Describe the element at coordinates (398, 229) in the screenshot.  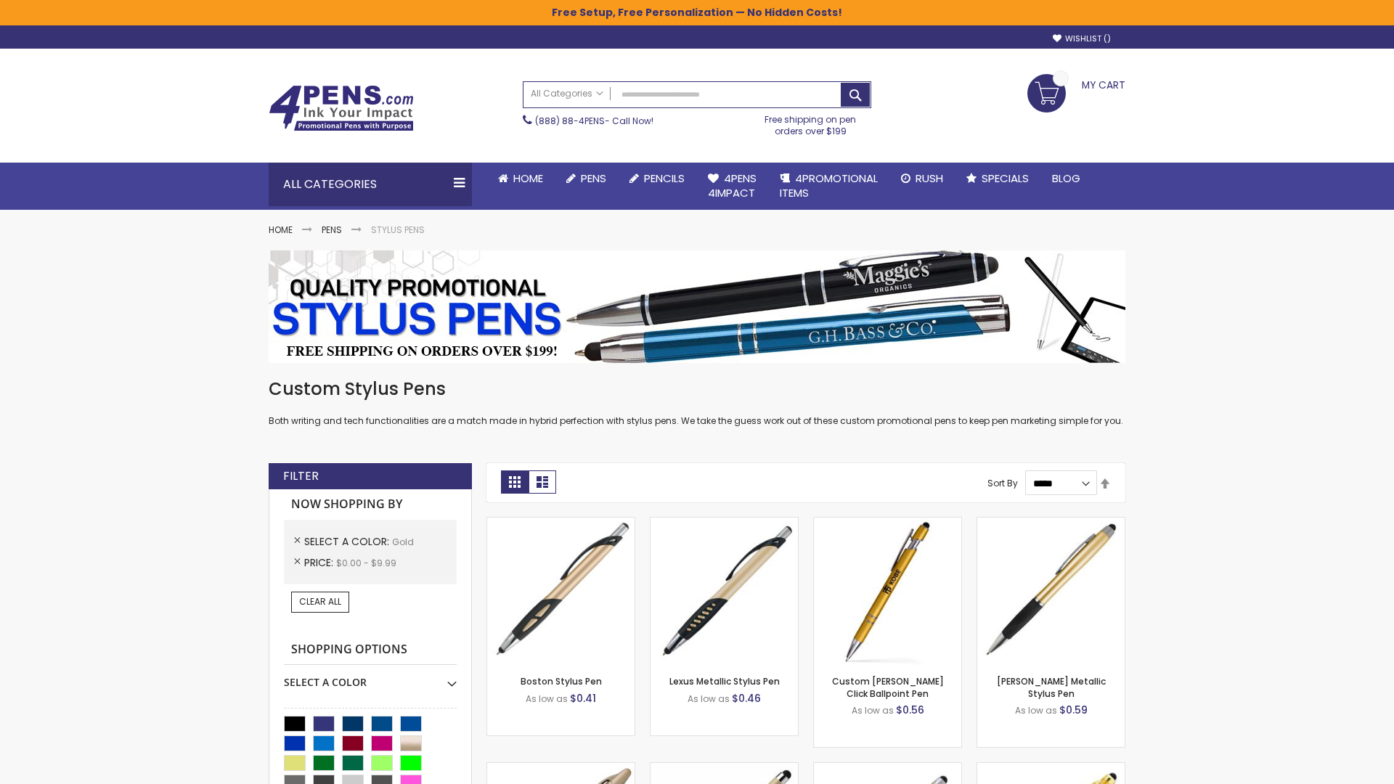
I see `strong: Stylus Pens` at that location.